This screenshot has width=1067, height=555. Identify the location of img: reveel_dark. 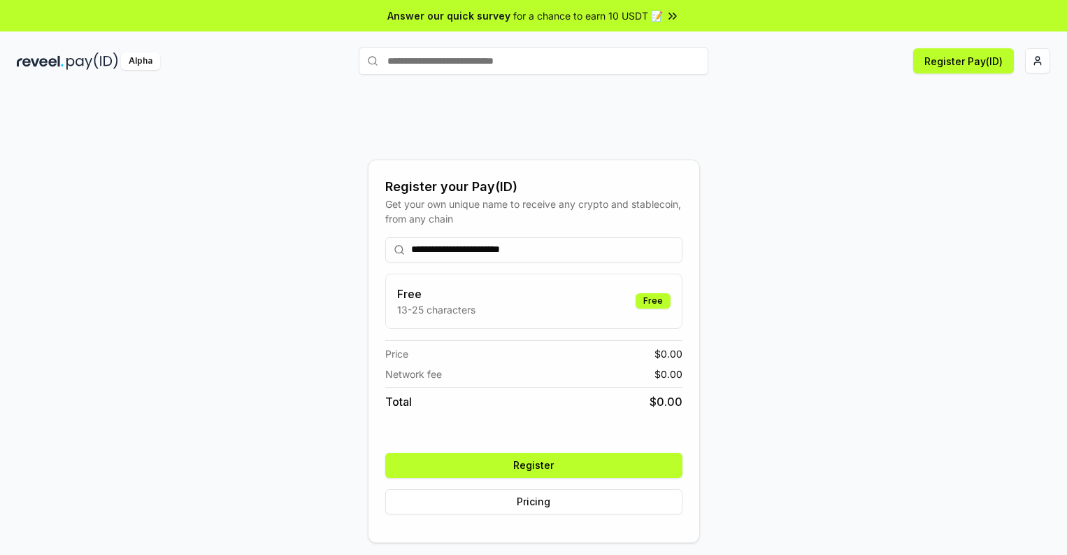
(40, 61).